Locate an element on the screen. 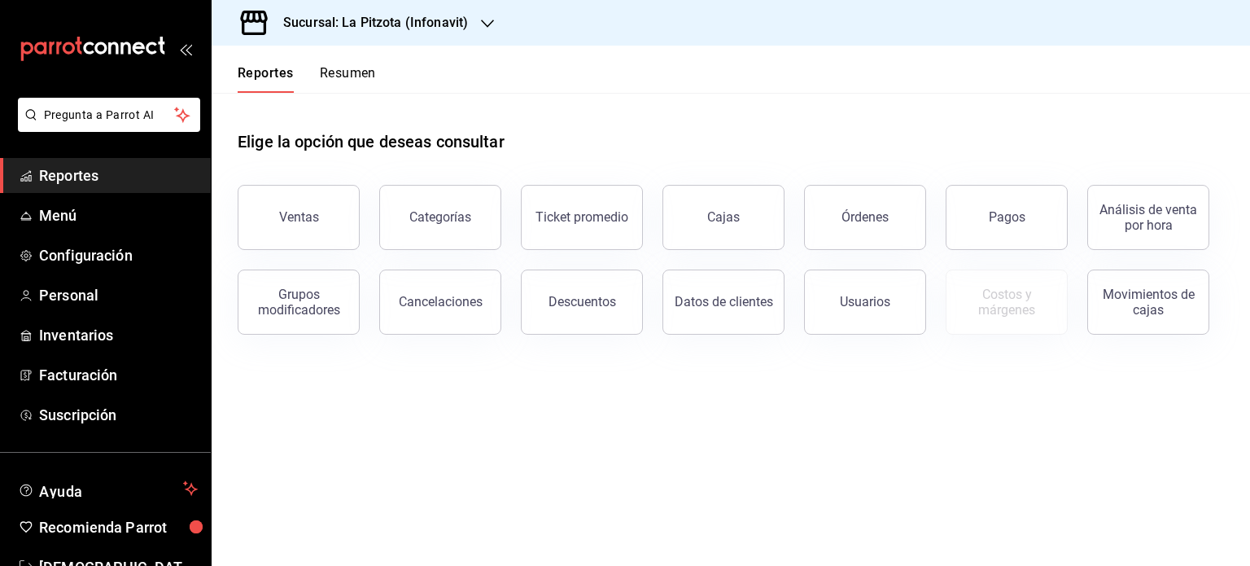  button: Ticket promedio is located at coordinates (582, 217).